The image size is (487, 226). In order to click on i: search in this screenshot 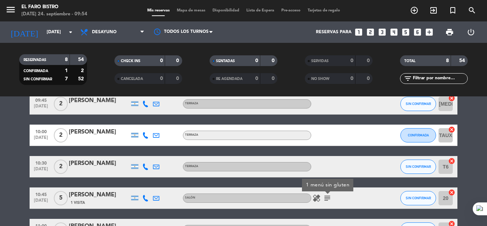, I will do `click(472, 10)`.